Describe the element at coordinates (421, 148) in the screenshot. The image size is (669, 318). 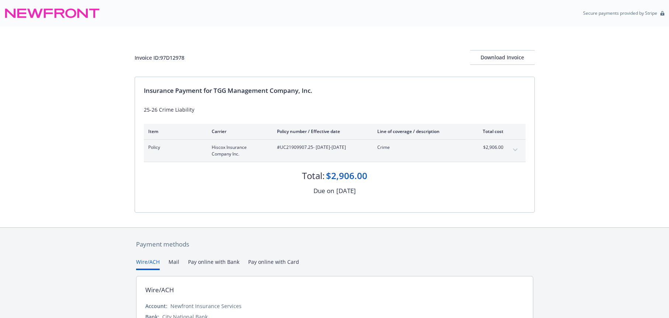
I see `span: Crime` at that location.